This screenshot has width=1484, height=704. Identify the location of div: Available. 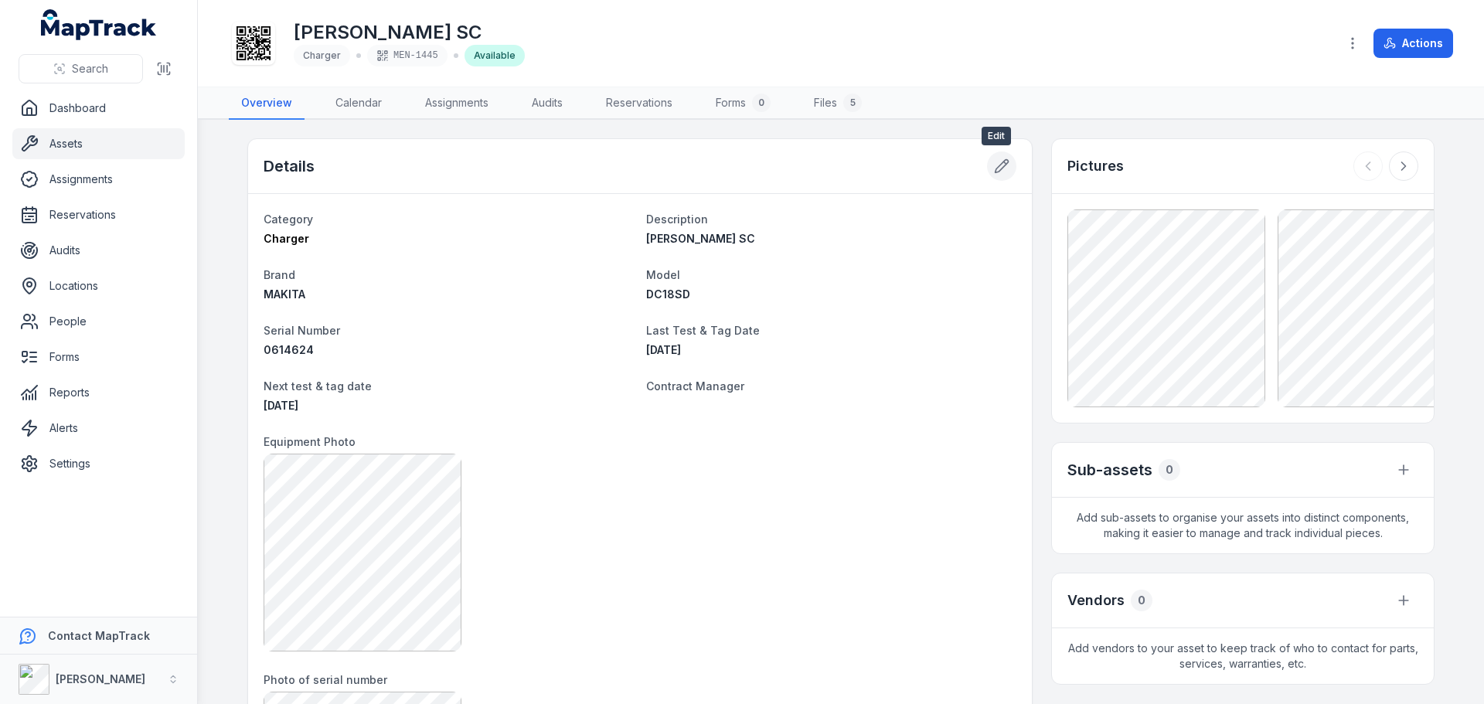
(495, 56).